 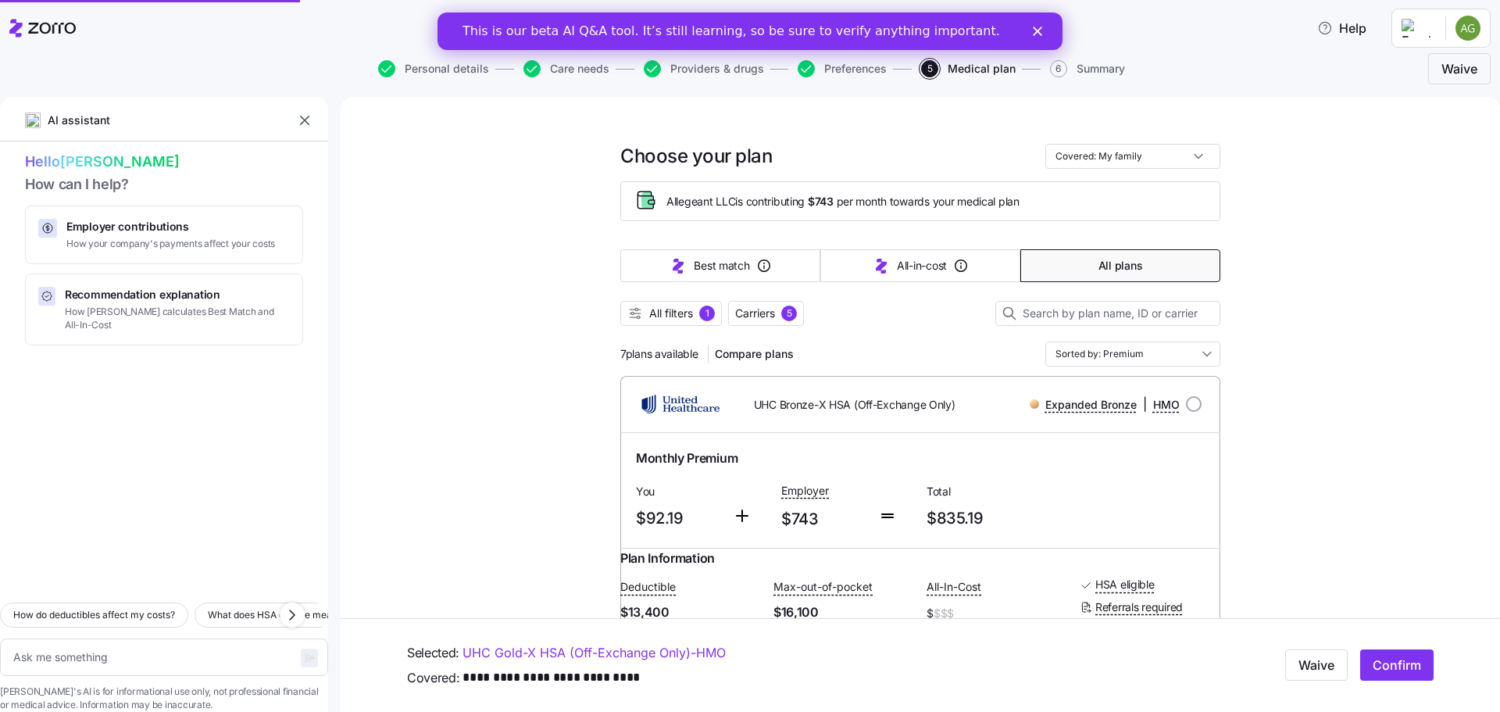 What do you see at coordinates (687, 458) in the screenshot?
I see `span: Monthly Premium` at bounding box center [687, 458].